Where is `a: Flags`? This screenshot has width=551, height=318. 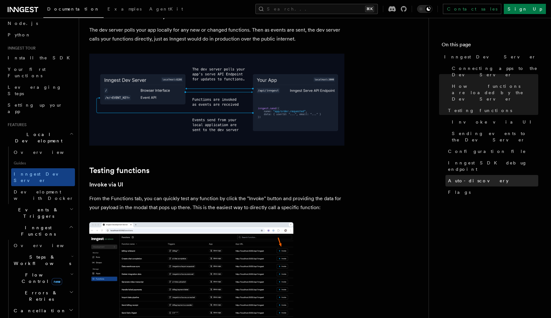 a: Flags is located at coordinates (492, 192).